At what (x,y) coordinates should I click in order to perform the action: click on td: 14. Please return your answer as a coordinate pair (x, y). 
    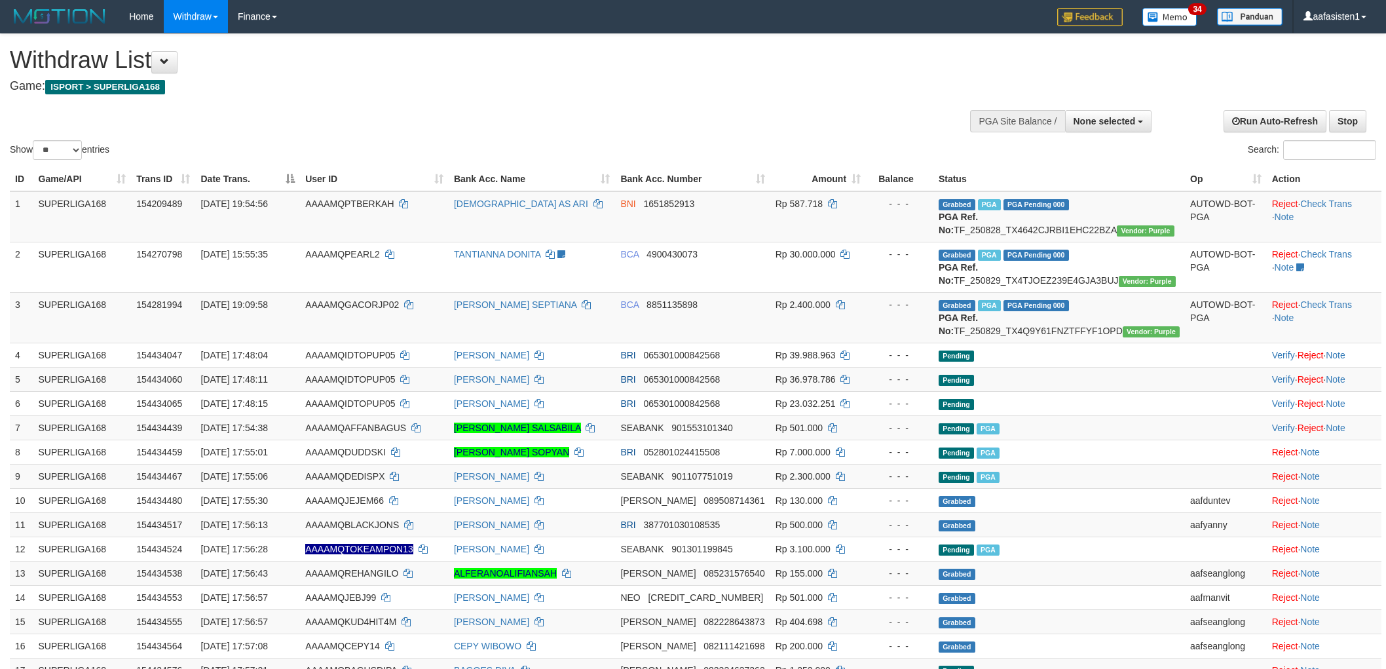
    Looking at the image, I should click on (22, 597).